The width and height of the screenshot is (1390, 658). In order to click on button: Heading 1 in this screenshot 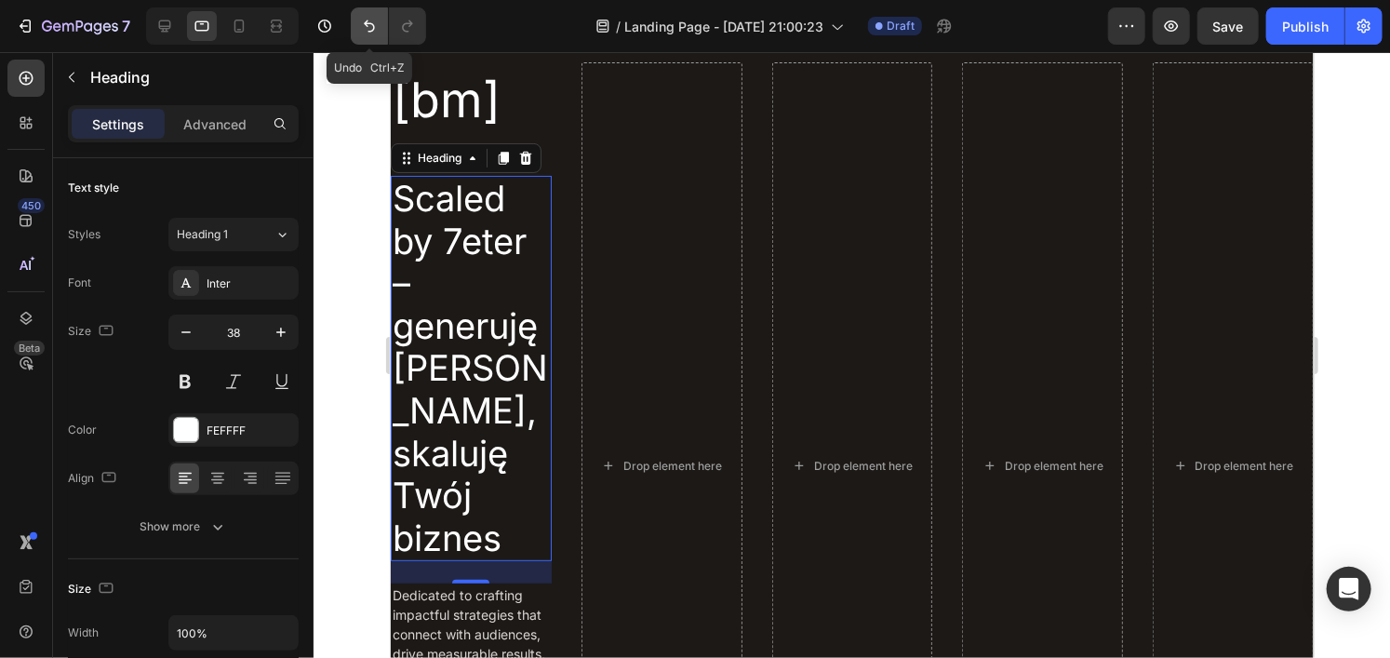, I will do `click(233, 234)`.